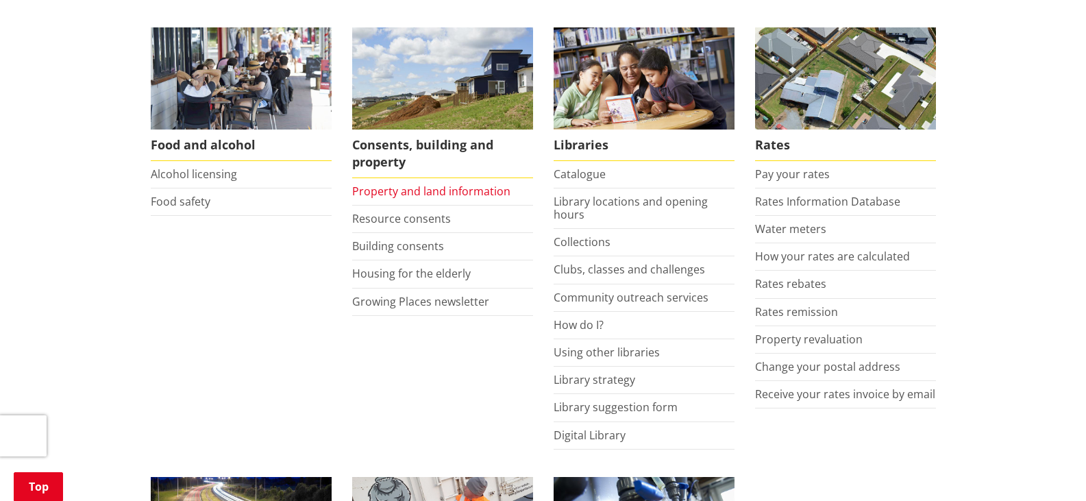 The image size is (1086, 501). I want to click on a: Housing for the elderly, so click(411, 273).